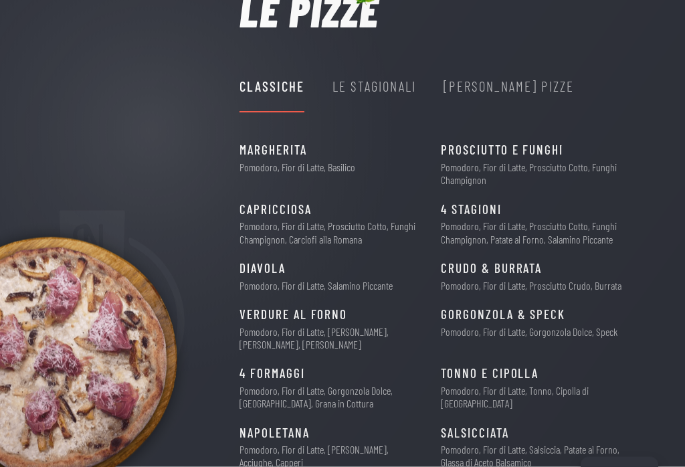 The height and width of the screenshot is (467, 685). What do you see at coordinates (316, 286) in the screenshot?
I see `p: Pomodoro, Fior di Latte, Salamino Piccante` at bounding box center [316, 286].